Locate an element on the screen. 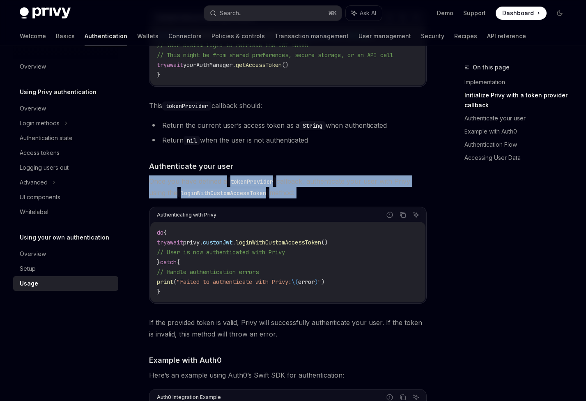 The image size is (586, 401). a: Implementation is located at coordinates (518, 82).